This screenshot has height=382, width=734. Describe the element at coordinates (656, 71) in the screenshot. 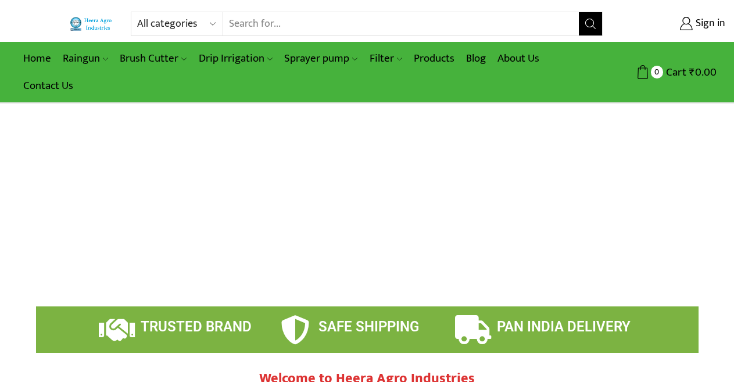

I see `span: 0` at that location.